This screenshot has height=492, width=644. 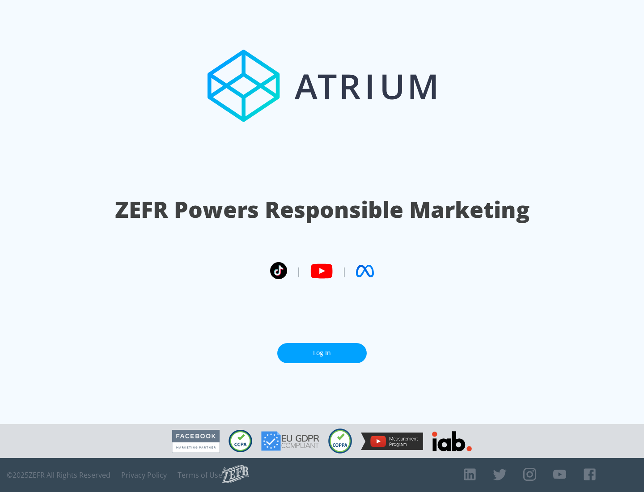 What do you see at coordinates (452, 441) in the screenshot?
I see `img: IAB` at bounding box center [452, 441].